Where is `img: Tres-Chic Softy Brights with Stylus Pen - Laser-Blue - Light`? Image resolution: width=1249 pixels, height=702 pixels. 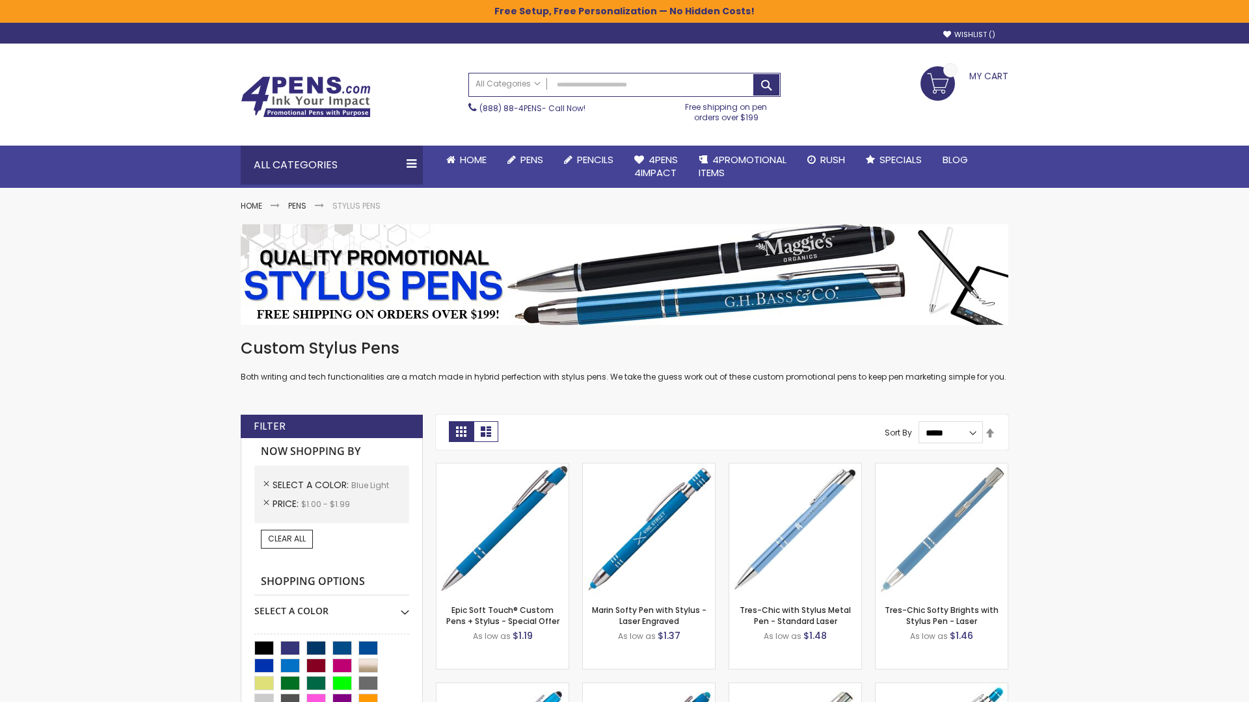
img: Tres-Chic Softy Brights with Stylus Pen - Laser-Blue - Light is located at coordinates (941, 529).